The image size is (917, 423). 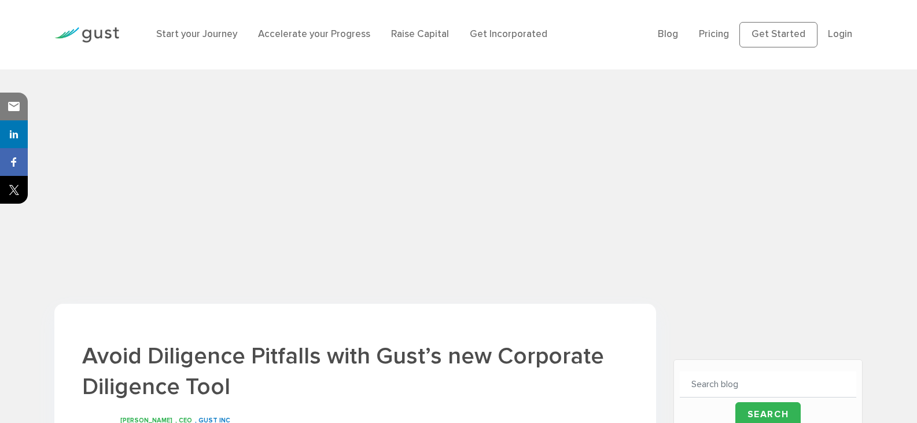 What do you see at coordinates (197, 34) in the screenshot?
I see `a: Start your Journey` at bounding box center [197, 34].